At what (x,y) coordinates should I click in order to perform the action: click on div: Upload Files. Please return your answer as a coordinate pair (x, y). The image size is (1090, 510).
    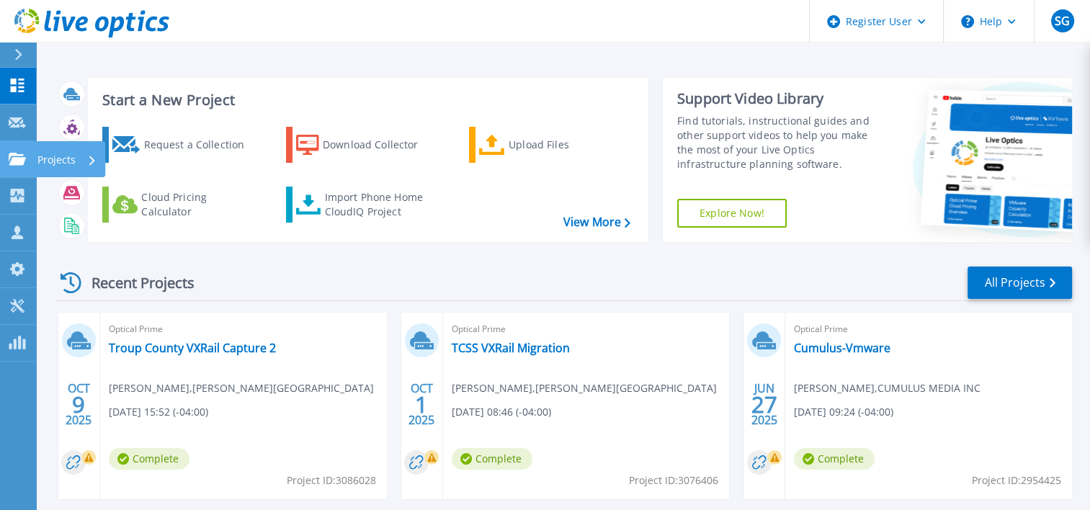
    Looking at the image, I should click on (566, 145).